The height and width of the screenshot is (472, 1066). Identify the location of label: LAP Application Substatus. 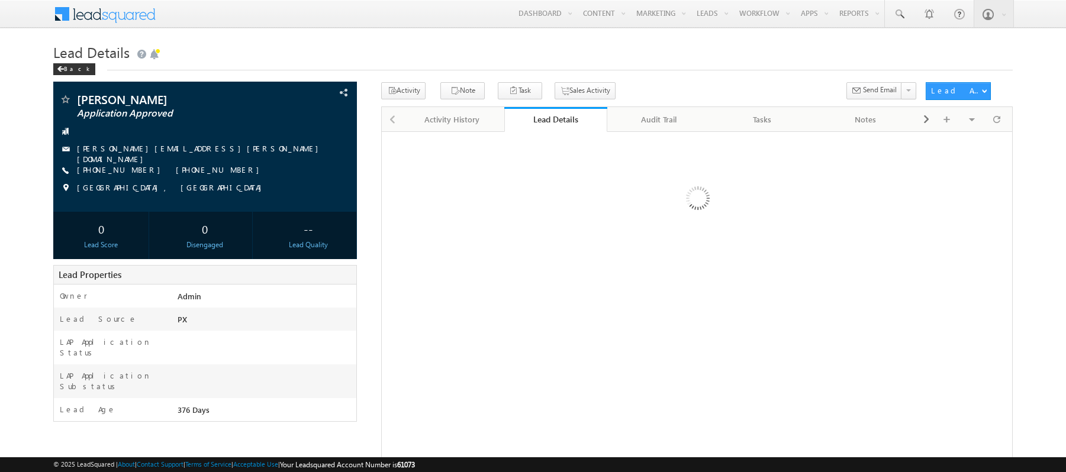
(111, 381).